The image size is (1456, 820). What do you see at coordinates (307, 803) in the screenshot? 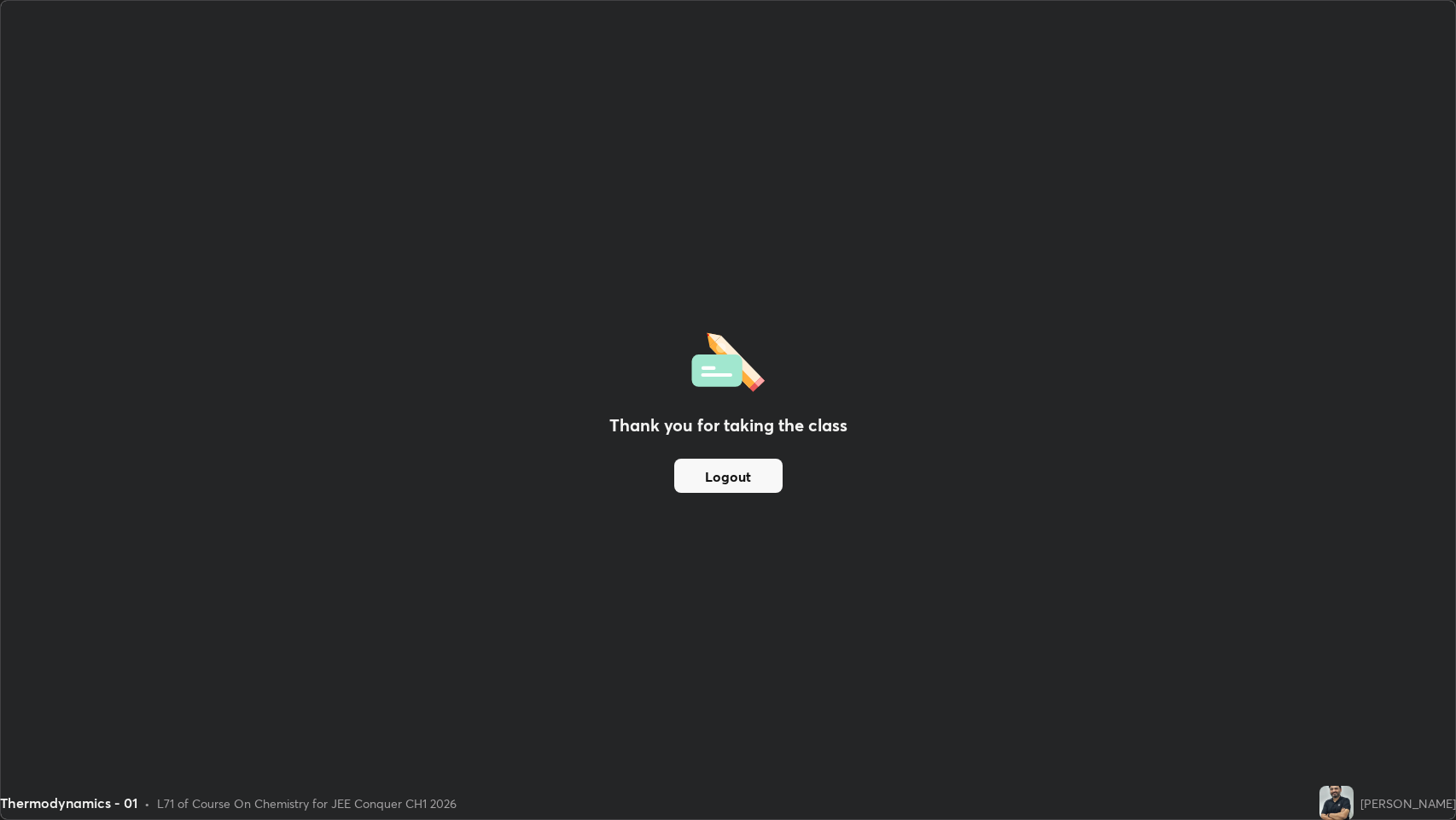
I see `div: L71 of Course On Chemistry for JEE Conquer CH1 2026` at bounding box center [307, 803].